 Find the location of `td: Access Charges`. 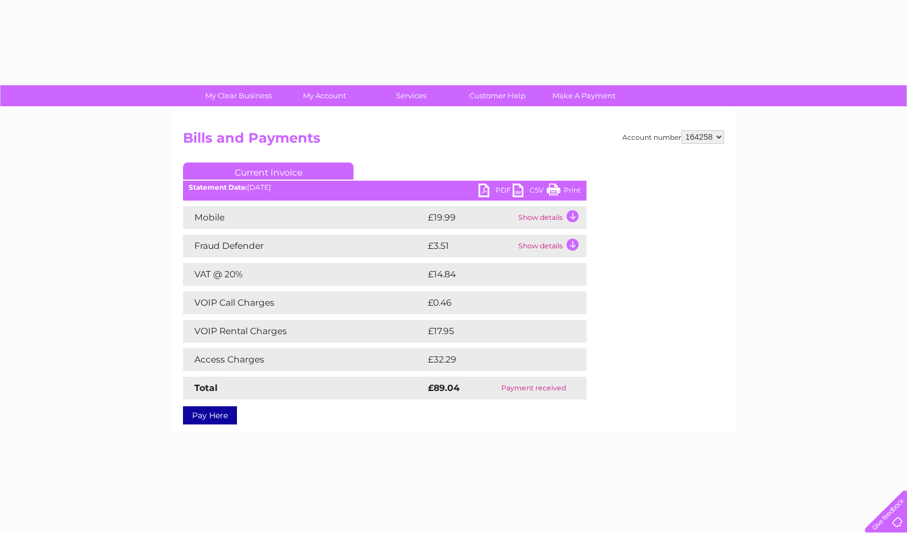

td: Access Charges is located at coordinates (304, 360).